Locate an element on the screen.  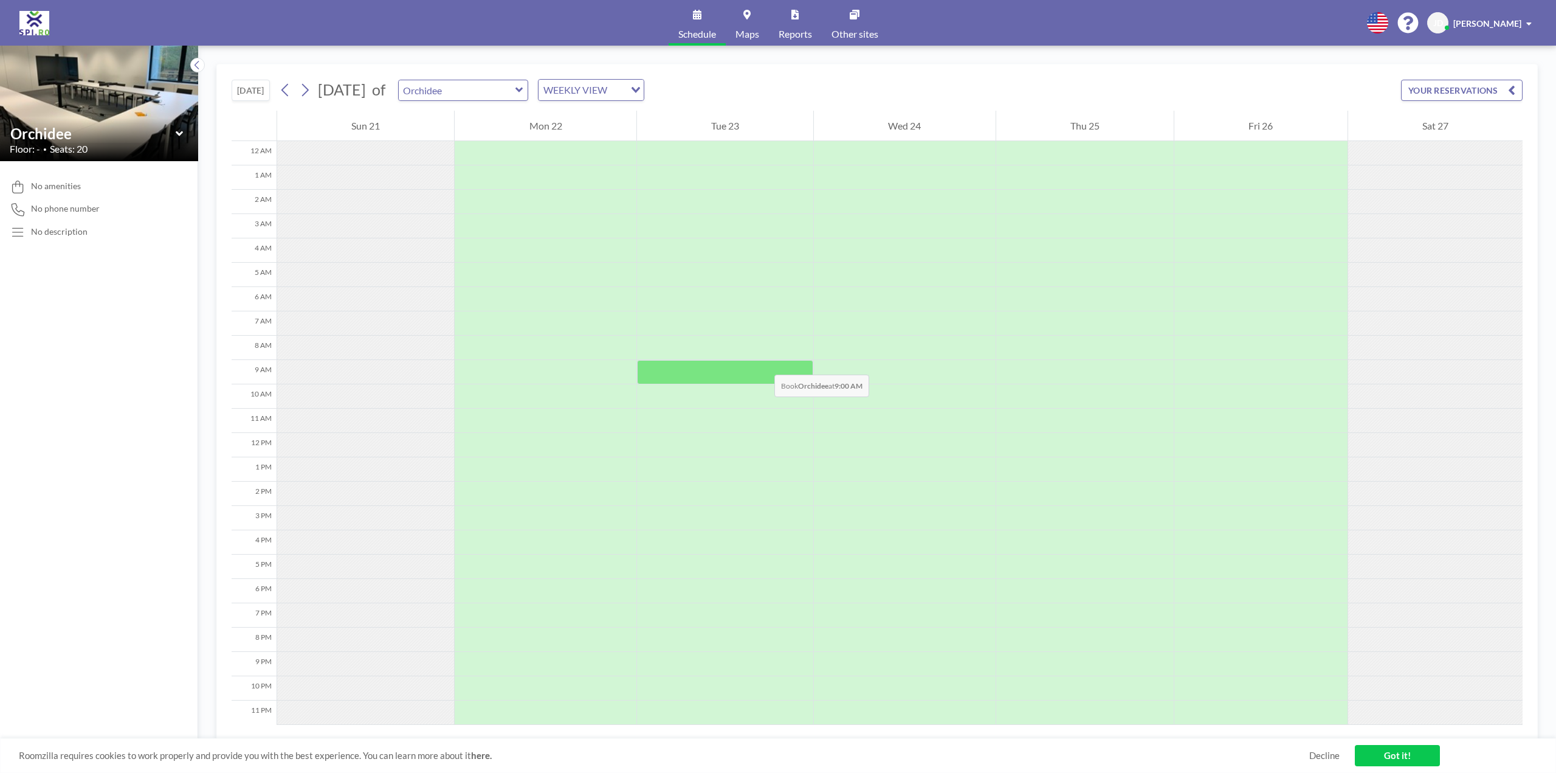
div: 9 PM is located at coordinates (254, 664).